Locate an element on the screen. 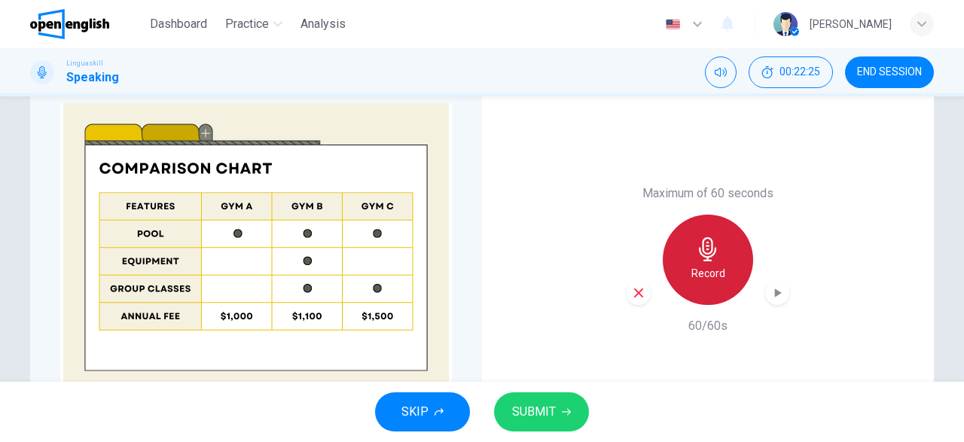 This screenshot has height=442, width=964. a: OpenEnglish logo is located at coordinates (87, 24).